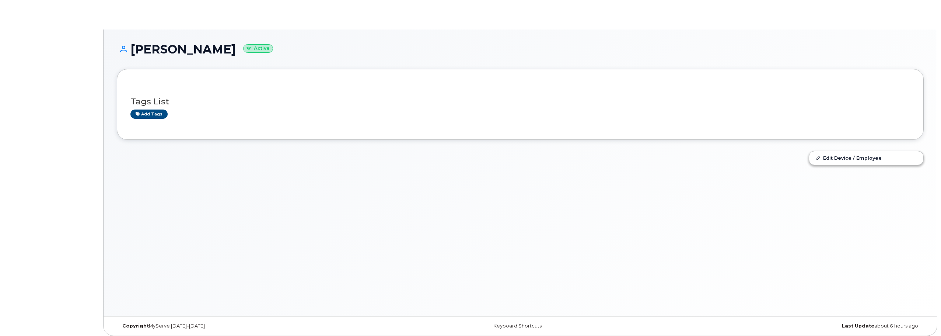  Describe the element at coordinates (258, 48) in the screenshot. I see `small: Active` at that location.